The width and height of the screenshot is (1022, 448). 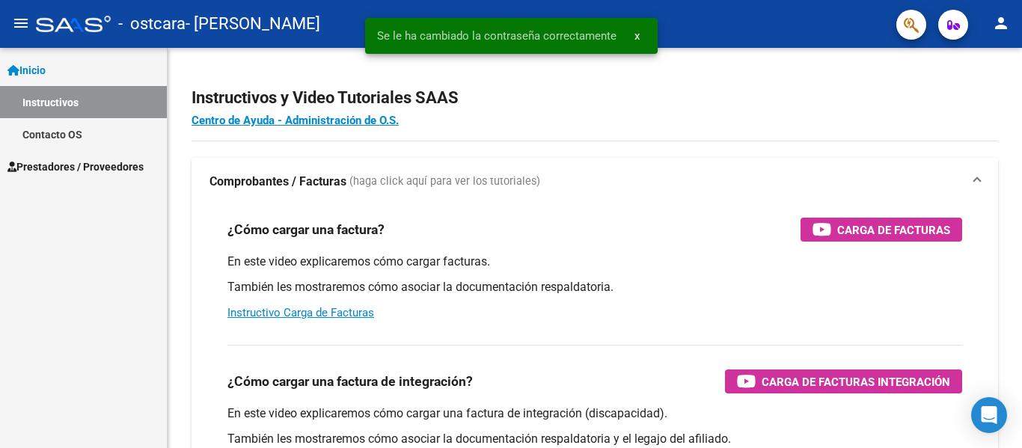 What do you see at coordinates (881, 230) in the screenshot?
I see `button: Carga de Facturas` at bounding box center [881, 230].